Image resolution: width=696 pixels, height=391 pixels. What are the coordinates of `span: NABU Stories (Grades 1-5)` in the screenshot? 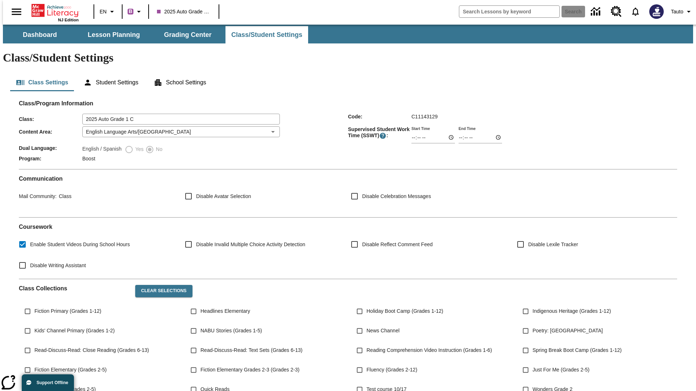 It's located at (231, 331).